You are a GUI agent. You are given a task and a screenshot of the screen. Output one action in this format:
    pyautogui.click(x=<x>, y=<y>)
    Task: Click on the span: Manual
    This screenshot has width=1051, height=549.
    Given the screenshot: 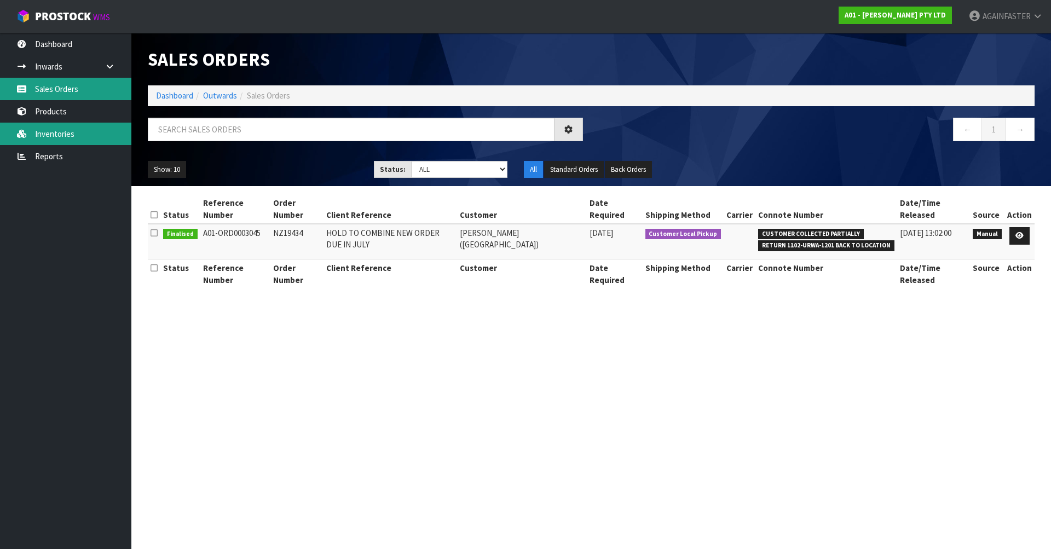 What is the action you would take?
    pyautogui.click(x=987, y=234)
    